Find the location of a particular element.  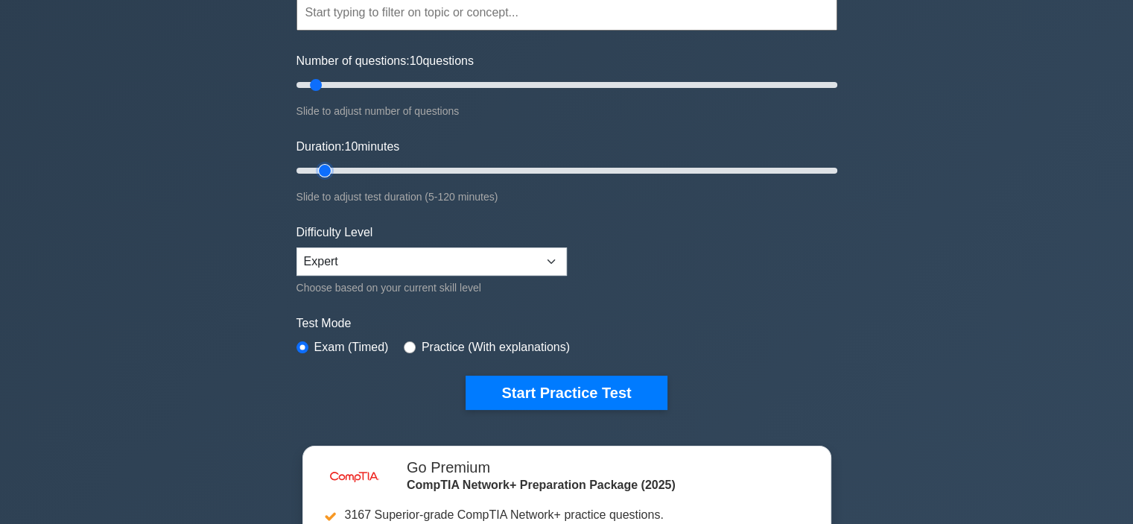

div: Slide to adjust number of questions is located at coordinates (567, 111).